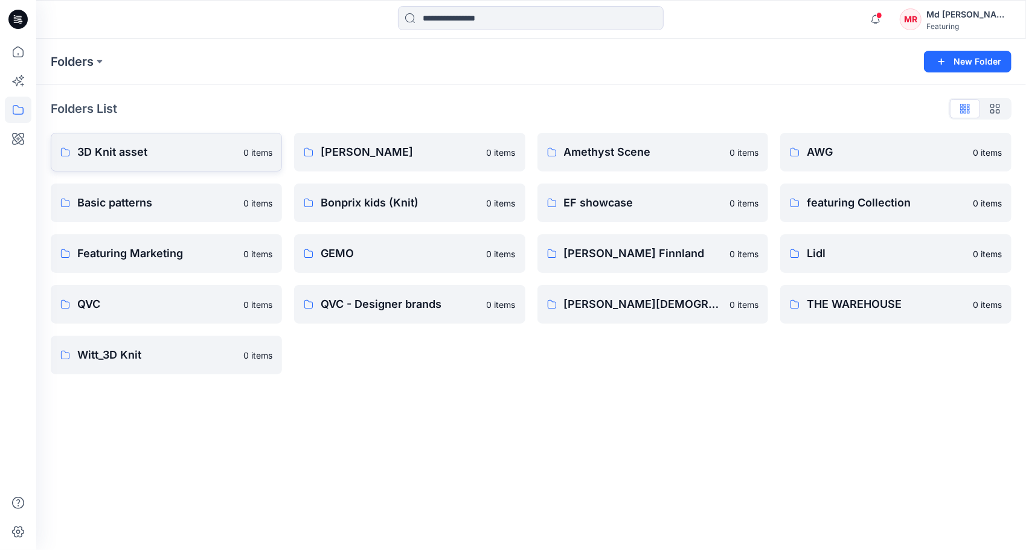  What do you see at coordinates (968, 62) in the screenshot?
I see `button: New Folder` at bounding box center [968, 62].